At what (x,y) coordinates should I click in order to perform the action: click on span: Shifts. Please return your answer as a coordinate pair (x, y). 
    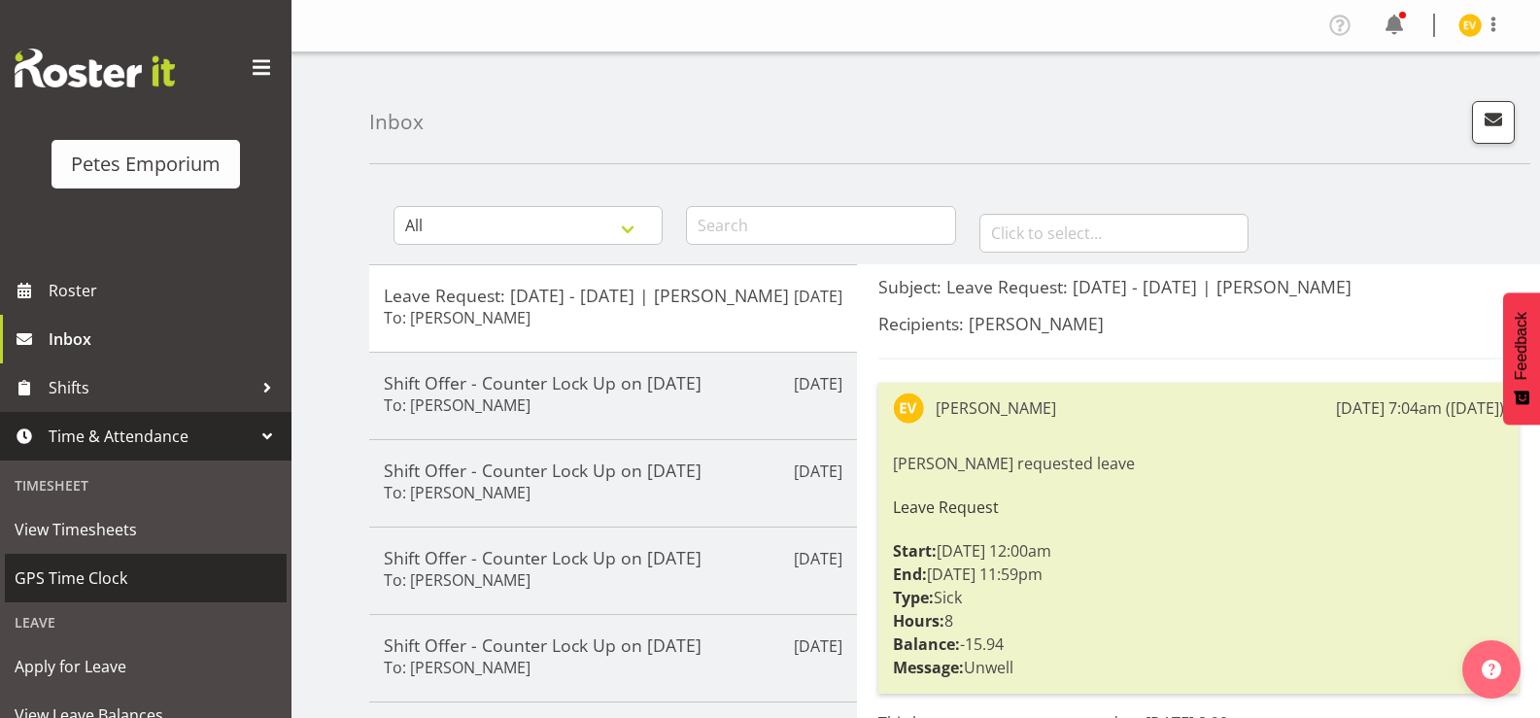
    Looking at the image, I should click on (151, 388).